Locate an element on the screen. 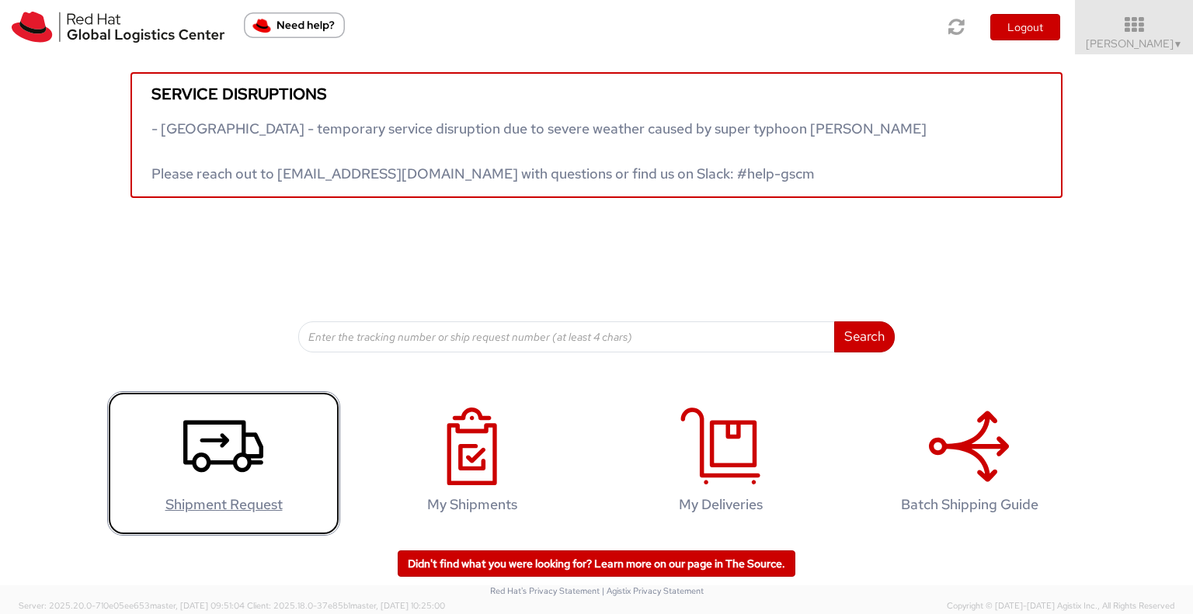  a: Red Hat's Privacy Statement is located at coordinates (545, 591).